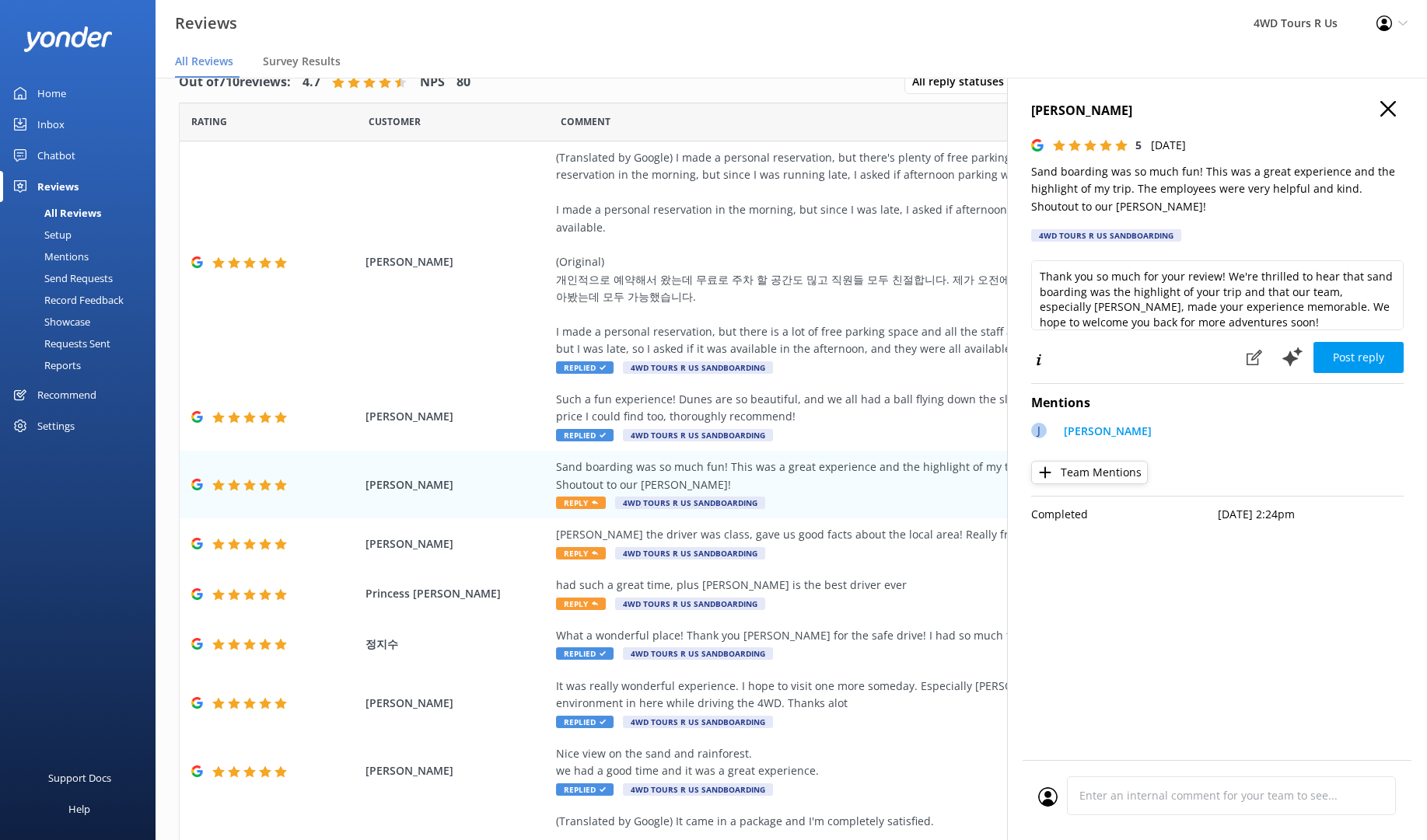  What do you see at coordinates (49, 256) in the screenshot?
I see `div: Mentions` at bounding box center [49, 256].